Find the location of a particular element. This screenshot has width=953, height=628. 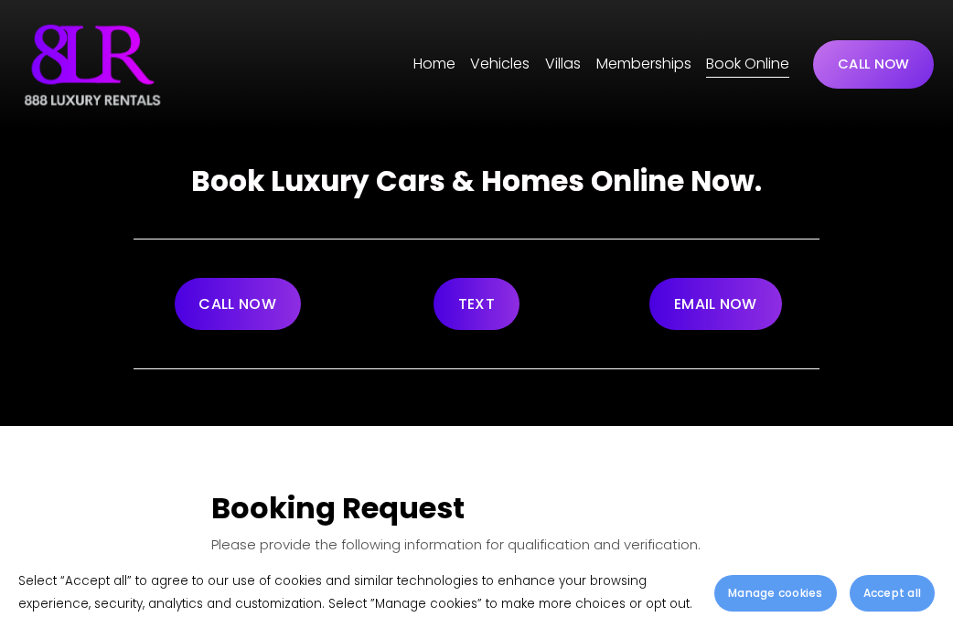

div: Please provide the following information for qualification and verification. is located at coordinates (477, 544).